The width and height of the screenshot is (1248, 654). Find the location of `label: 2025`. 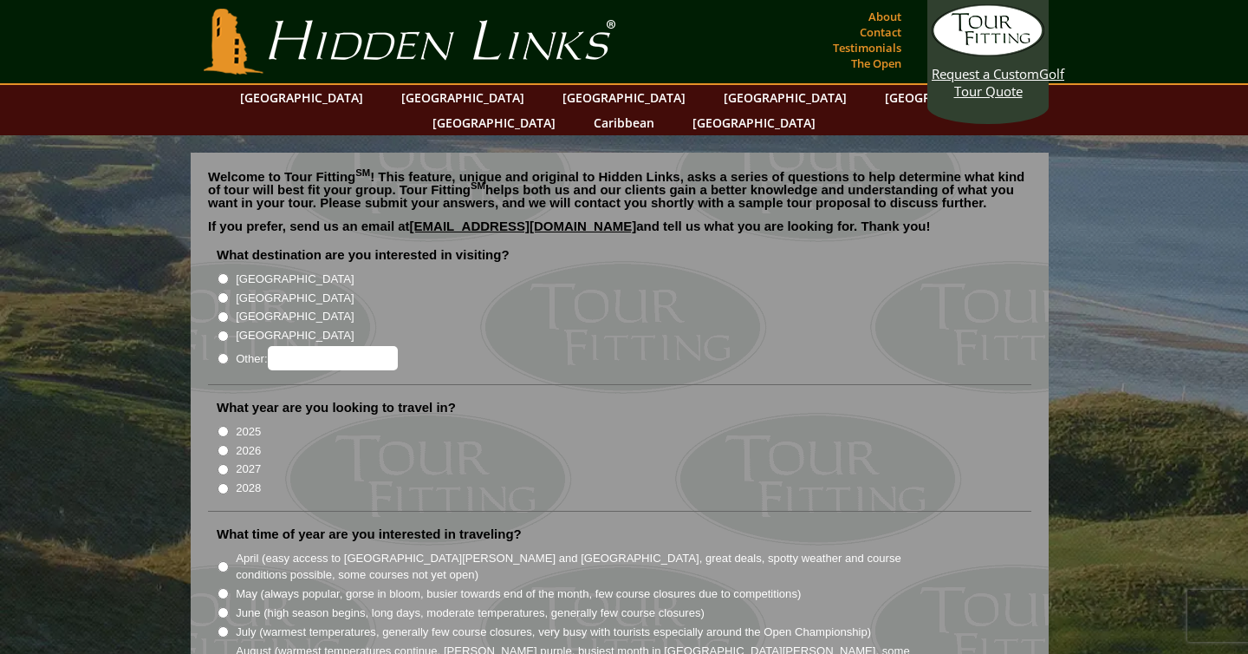

label: 2025 is located at coordinates (248, 432).